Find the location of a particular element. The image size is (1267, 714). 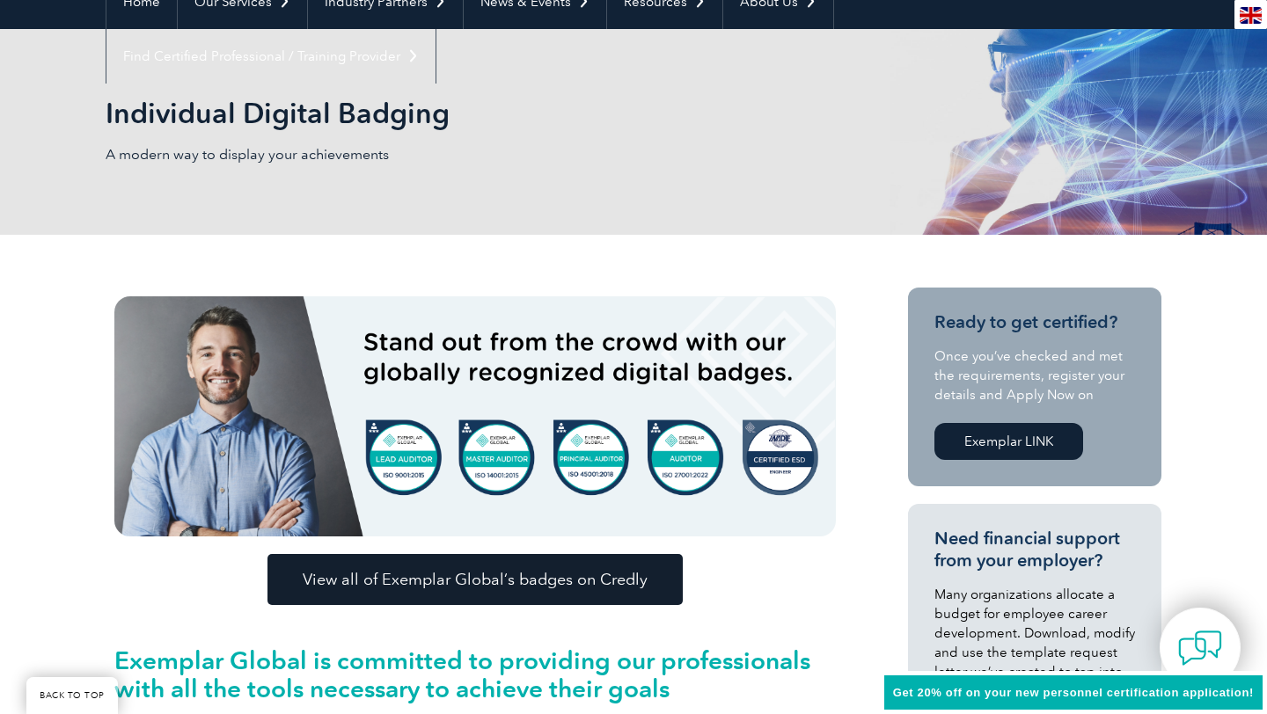

img: en is located at coordinates (1250, 15).